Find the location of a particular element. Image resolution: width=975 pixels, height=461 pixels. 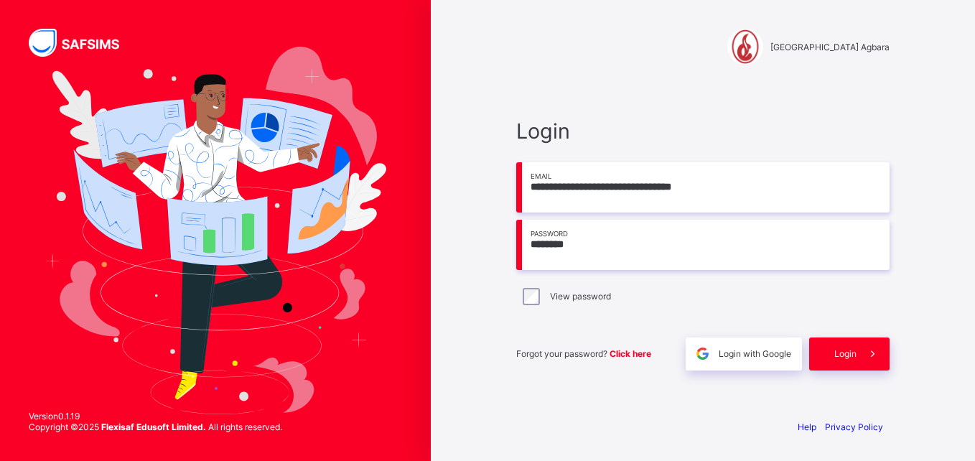

span: Copyright © 2025 All rights reserved. is located at coordinates (155, 426).